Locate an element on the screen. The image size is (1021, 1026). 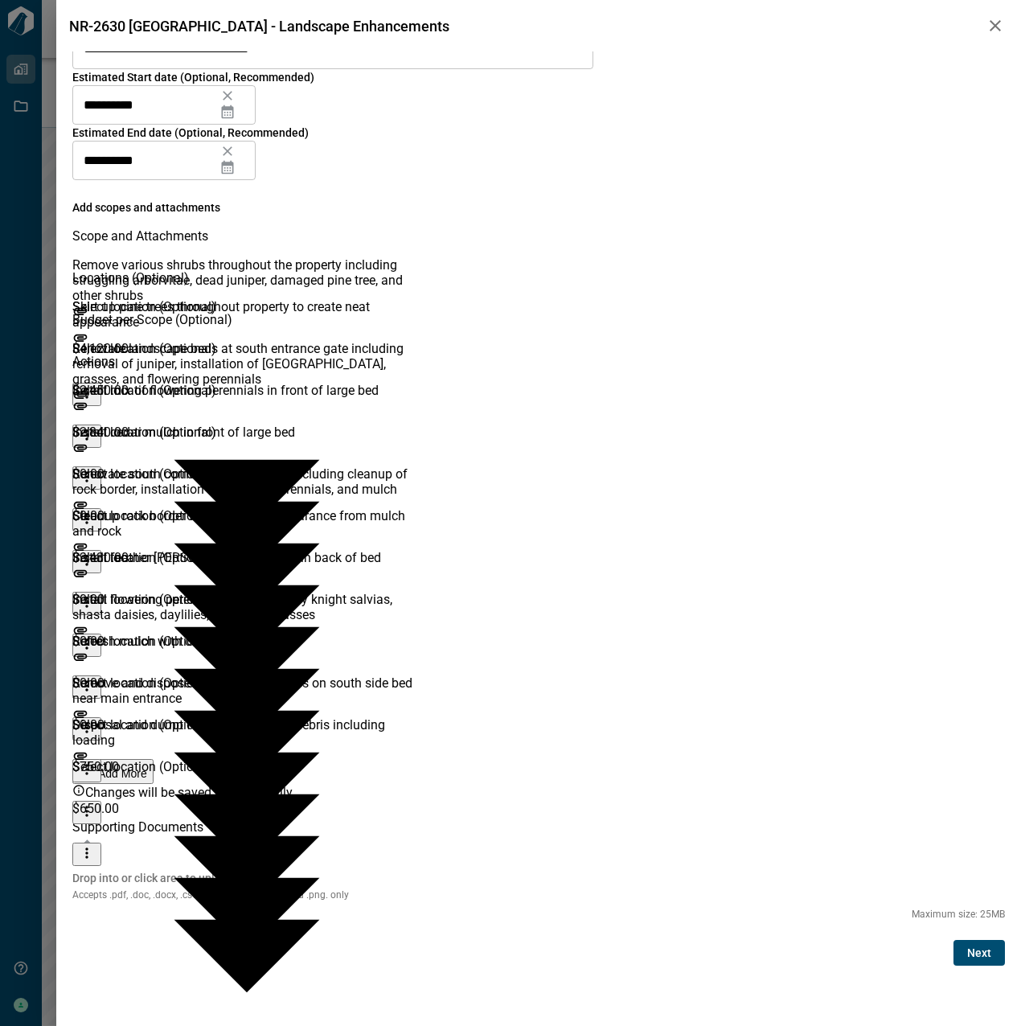
span: Install flowering perennials including may knight salvias, shasta daisies, daylilies, blue stem g... is located at coordinates (232, 607).